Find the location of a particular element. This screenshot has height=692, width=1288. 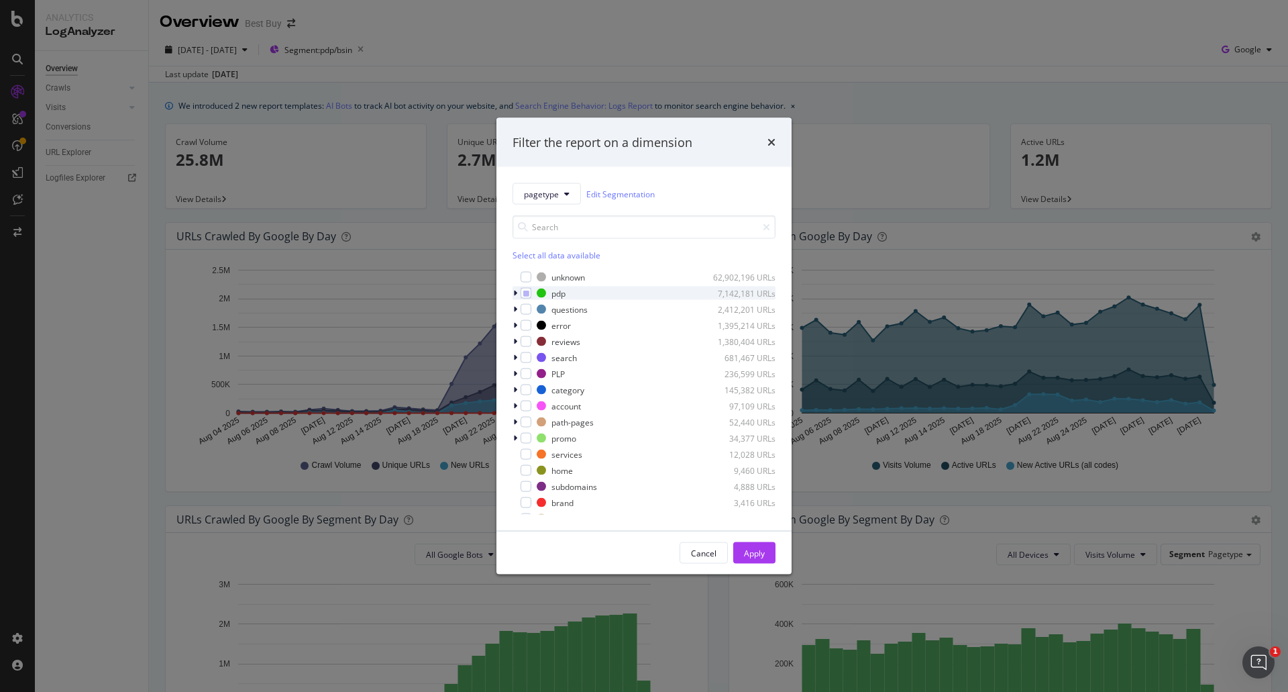

div: 62,902,196 URLs is located at coordinates (743, 276).